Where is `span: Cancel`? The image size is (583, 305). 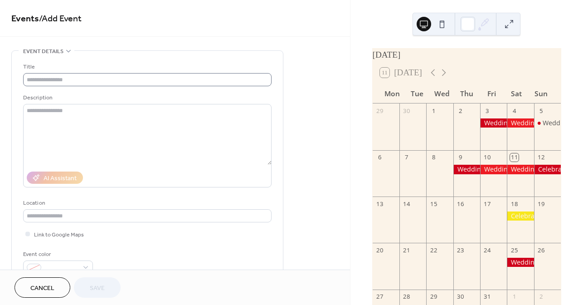
span: Cancel is located at coordinates (42, 288).